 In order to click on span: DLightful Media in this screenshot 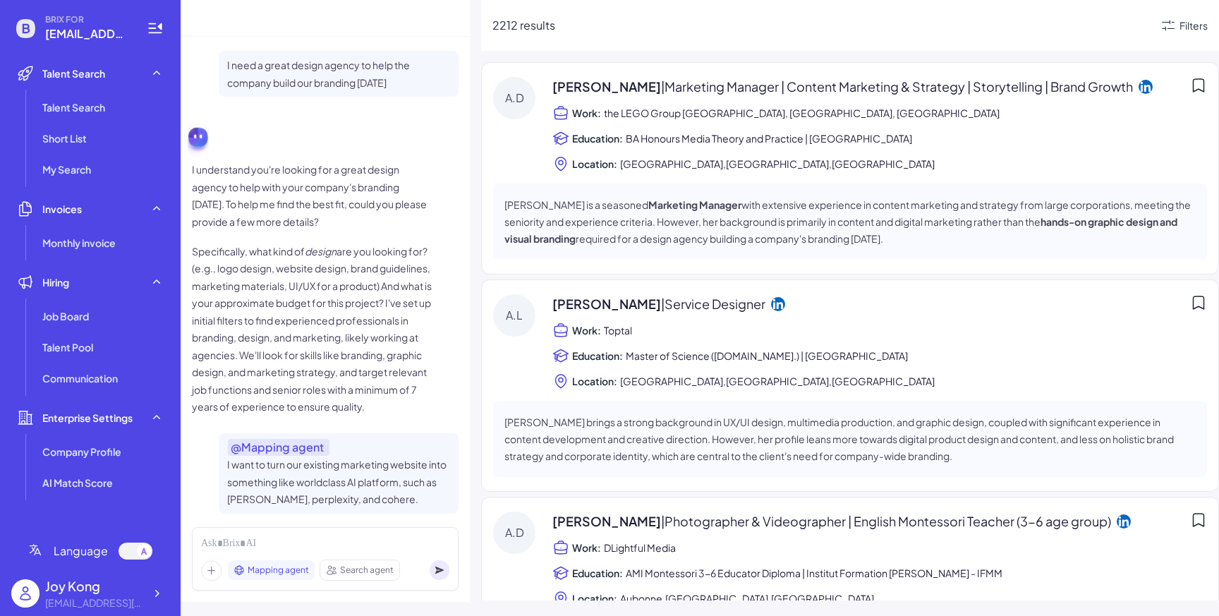, I will do `click(641, 548)`.